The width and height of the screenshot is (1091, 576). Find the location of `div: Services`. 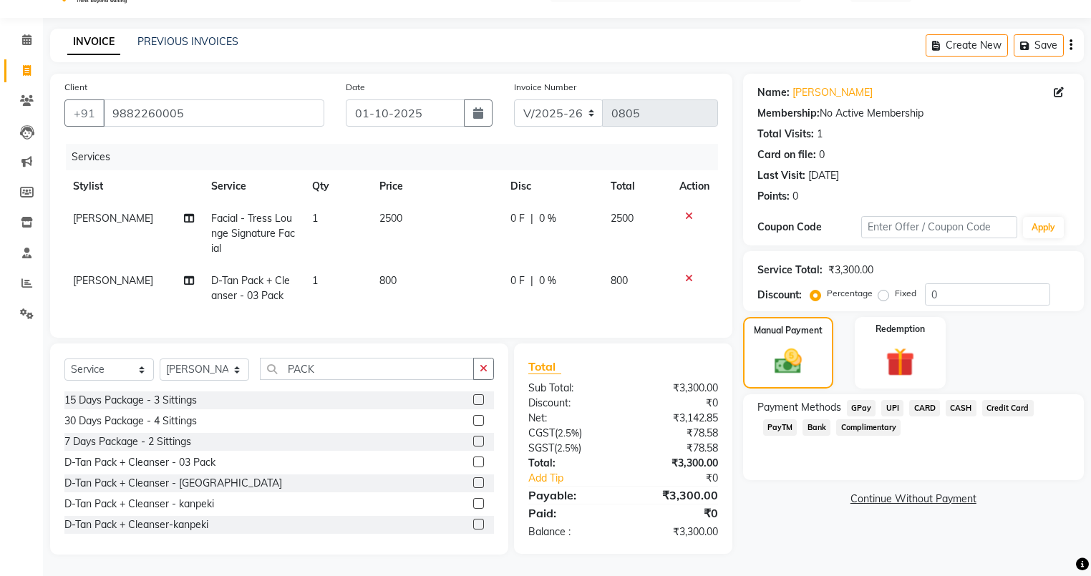

div: Services is located at coordinates (397, 157).